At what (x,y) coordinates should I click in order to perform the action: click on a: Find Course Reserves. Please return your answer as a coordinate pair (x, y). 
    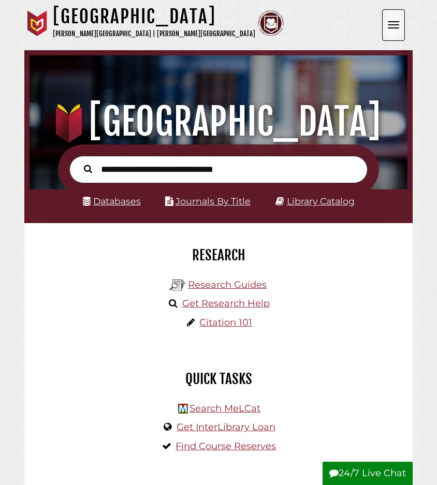
    Looking at the image, I should click on (226, 446).